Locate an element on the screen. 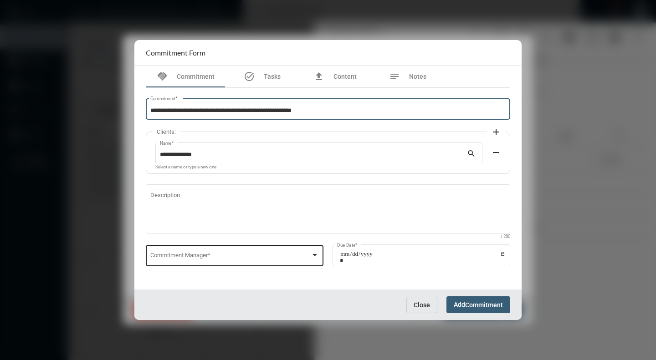 This screenshot has width=656, height=360. mat-icon: task_alt is located at coordinates (249, 77).